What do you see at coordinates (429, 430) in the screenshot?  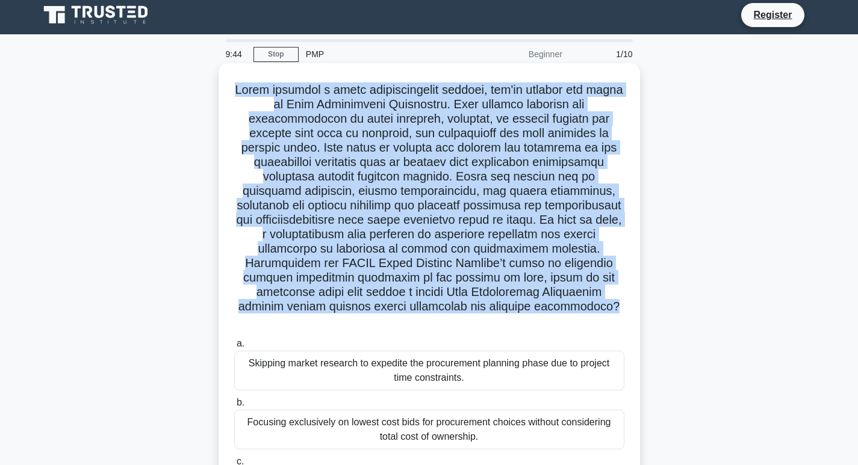 I see `div: Focusing exclusively on lowest cost bids for procurement choices without considering total cost o...` at bounding box center [429, 430].